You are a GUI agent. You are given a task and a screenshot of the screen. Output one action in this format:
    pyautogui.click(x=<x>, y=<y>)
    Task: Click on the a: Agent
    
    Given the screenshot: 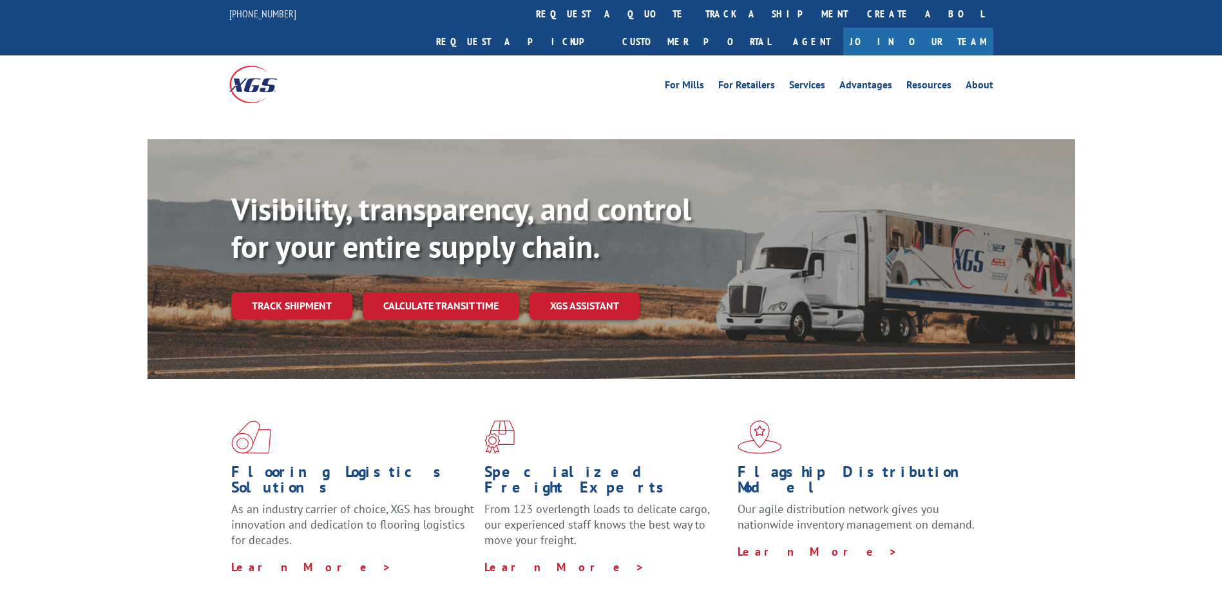 What is the action you would take?
    pyautogui.click(x=812, y=41)
    